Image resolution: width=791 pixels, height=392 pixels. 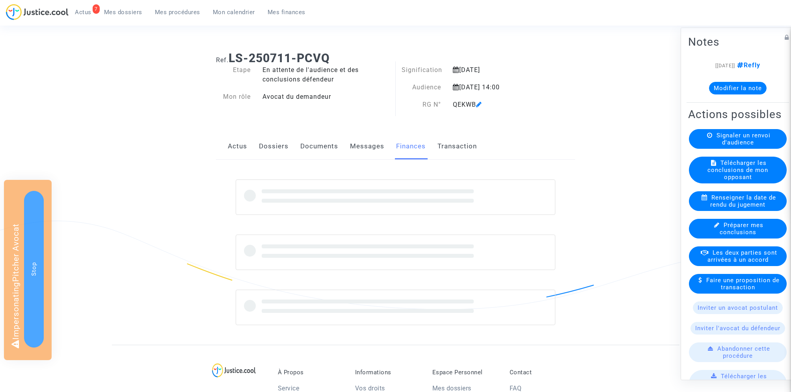 What do you see at coordinates (234, 12) in the screenshot?
I see `span: Mon calendrier` at bounding box center [234, 12].